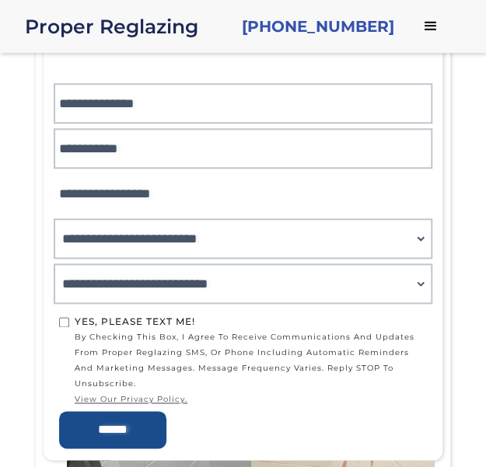  Describe the element at coordinates (250, 322) in the screenshot. I see `div: Yes, Please text me!` at that location.